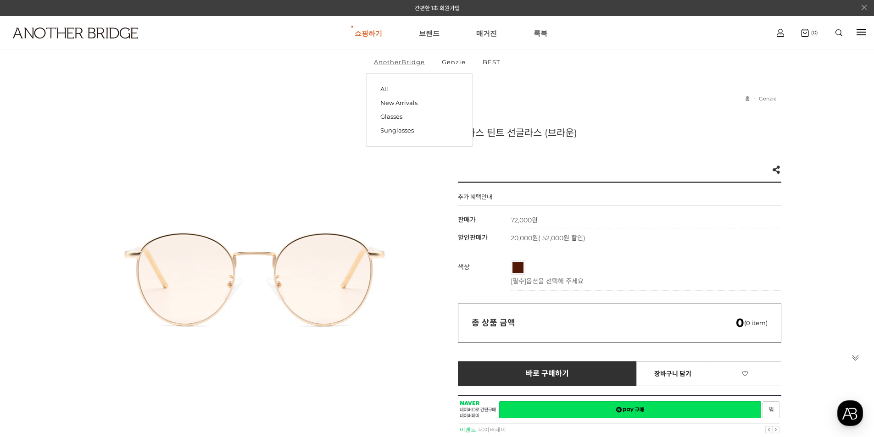 This screenshot has width=874, height=437. I want to click on a: (0), so click(810, 33).